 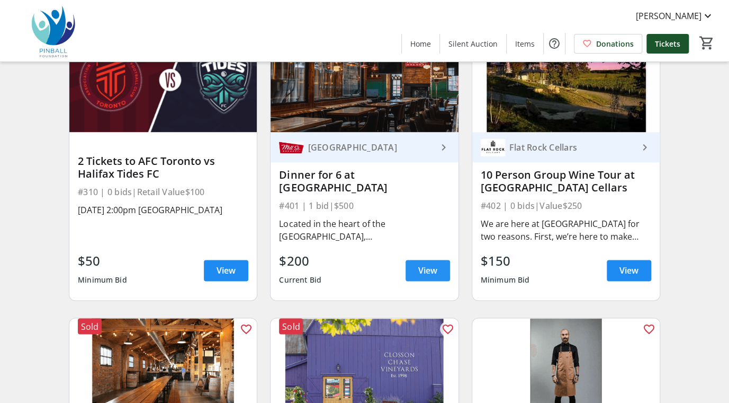 What do you see at coordinates (615, 43) in the screenshot?
I see `span: Donations` at bounding box center [615, 43].